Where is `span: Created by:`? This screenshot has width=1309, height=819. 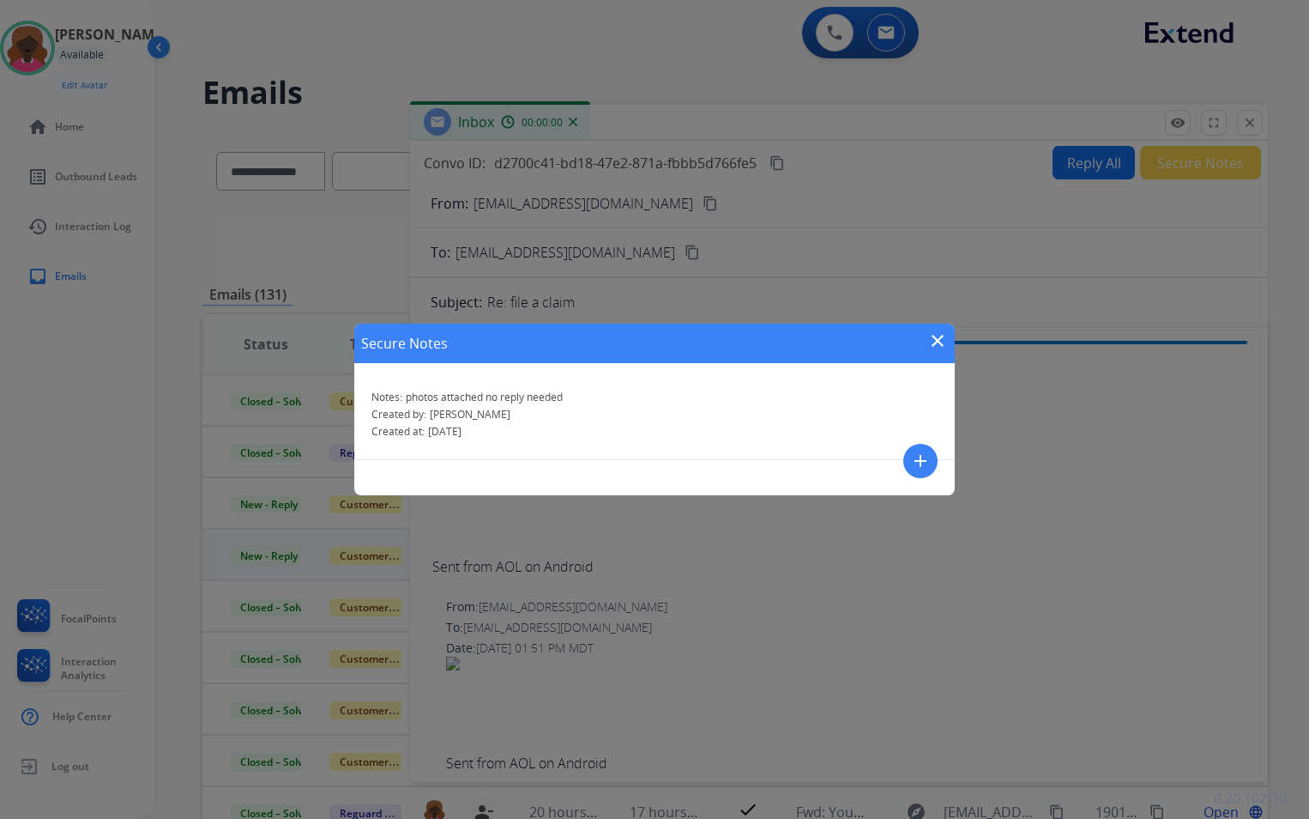 span: Created by: is located at coordinates (399, 414).